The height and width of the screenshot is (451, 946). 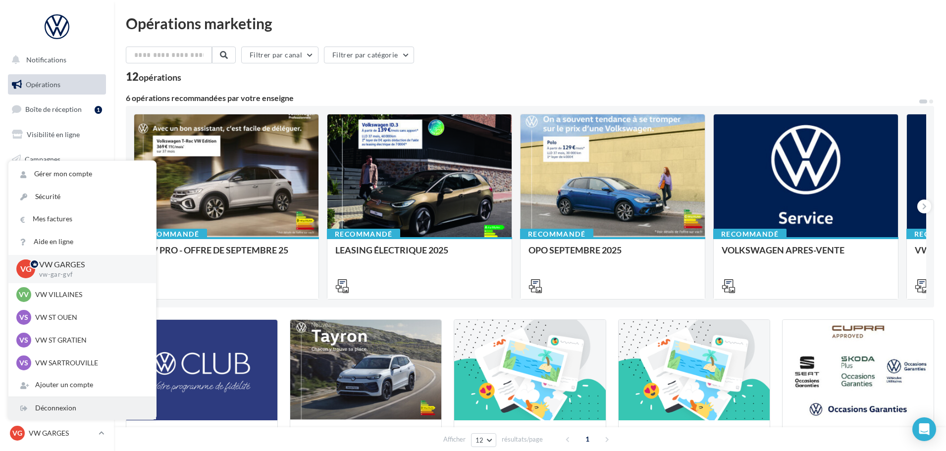 What do you see at coordinates (522, 98) in the screenshot?
I see `div: 6 opérations recommandées par votre enseigne` at bounding box center [522, 98].